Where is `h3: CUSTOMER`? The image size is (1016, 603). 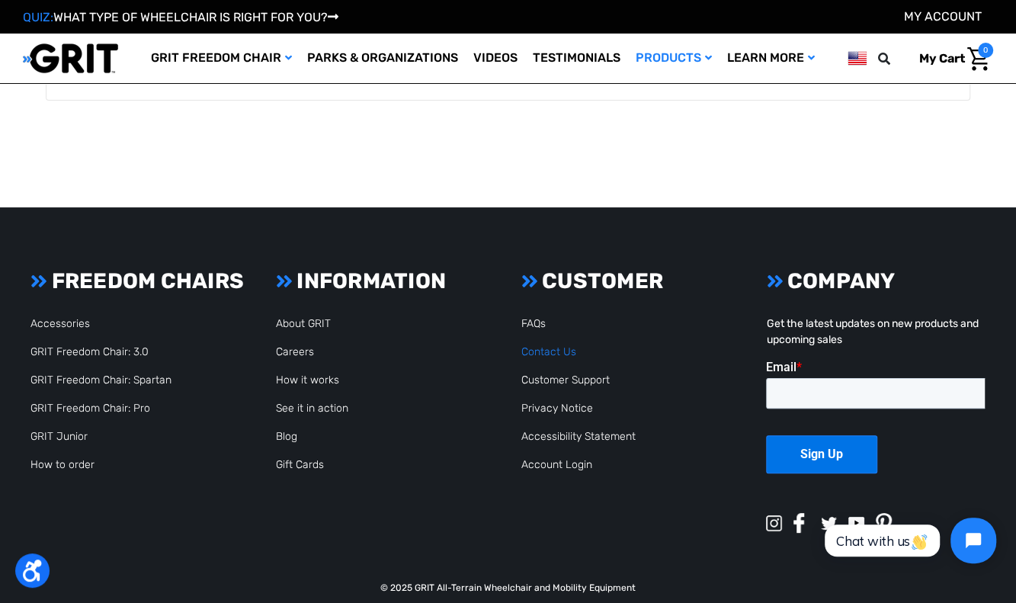 h3: CUSTOMER is located at coordinates (630, 281).